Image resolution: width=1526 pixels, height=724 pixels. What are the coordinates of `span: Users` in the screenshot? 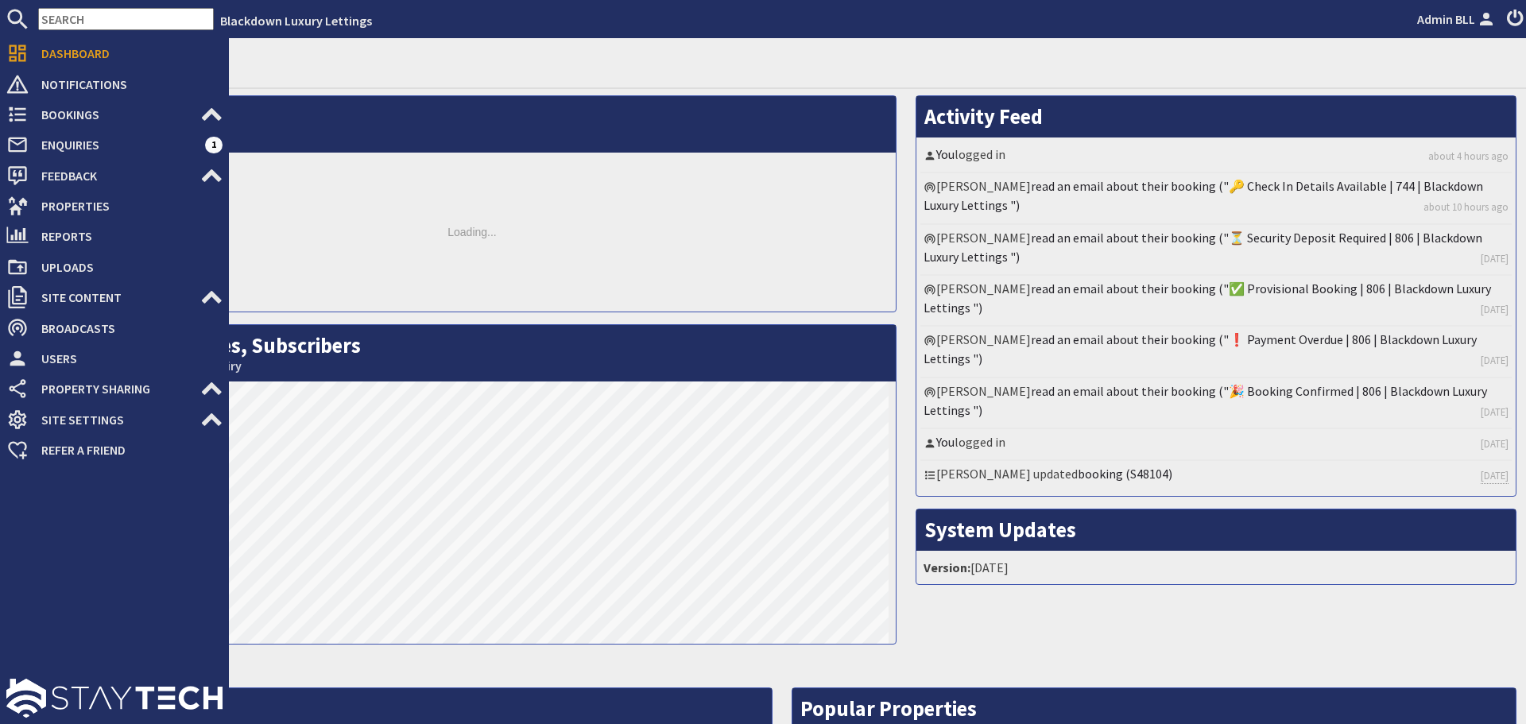 It's located at (126, 358).